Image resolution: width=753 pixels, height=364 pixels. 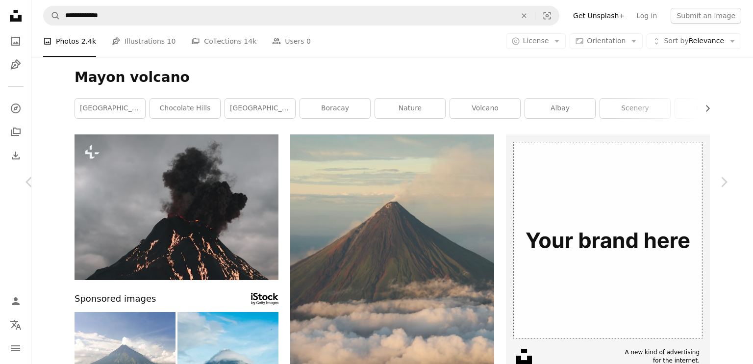 What do you see at coordinates (524, 16) in the screenshot?
I see `button: Clear` at bounding box center [524, 16].